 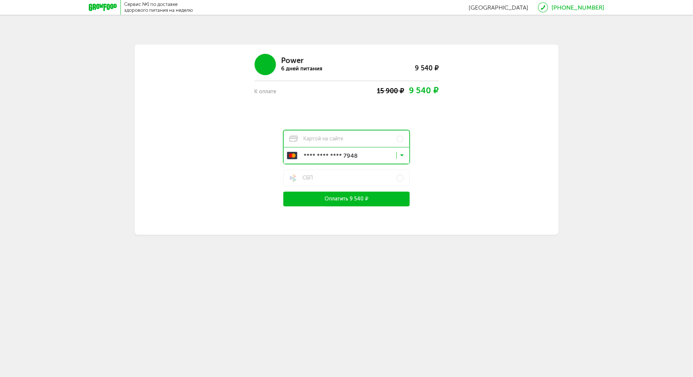 I want to click on img: sbp-pay.a0b1cb1.svg, so click(x=293, y=178).